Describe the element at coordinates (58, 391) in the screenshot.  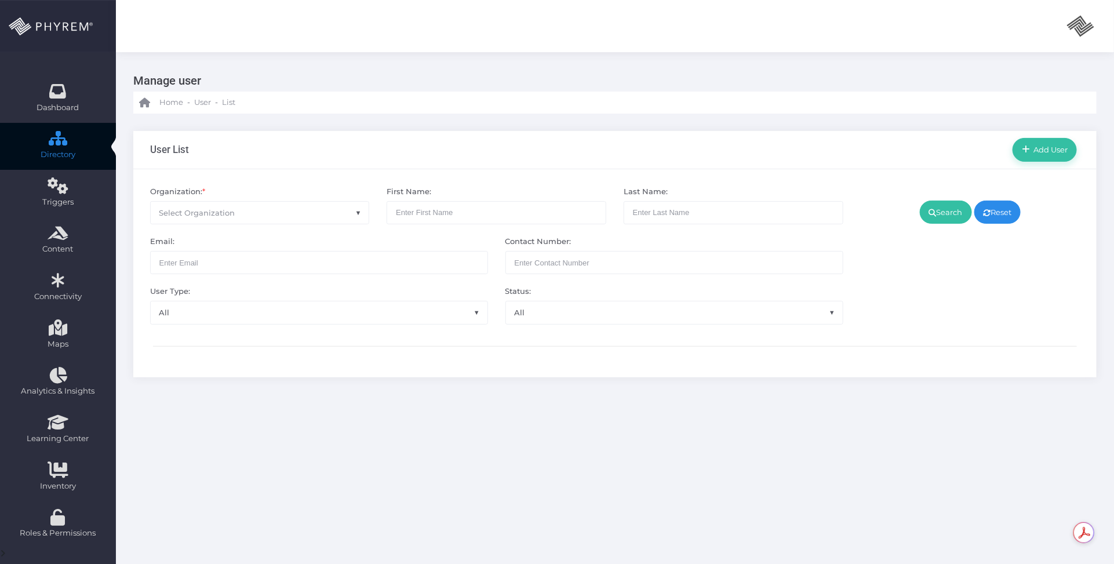
I see `span: Analytics & Insights` at that location.